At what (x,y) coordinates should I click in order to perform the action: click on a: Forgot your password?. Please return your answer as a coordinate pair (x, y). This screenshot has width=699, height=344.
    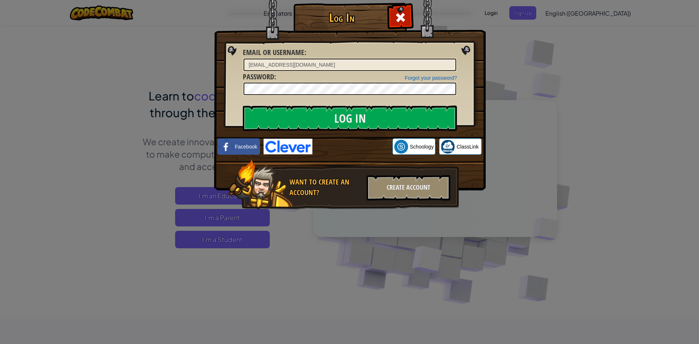
    Looking at the image, I should click on (430, 78).